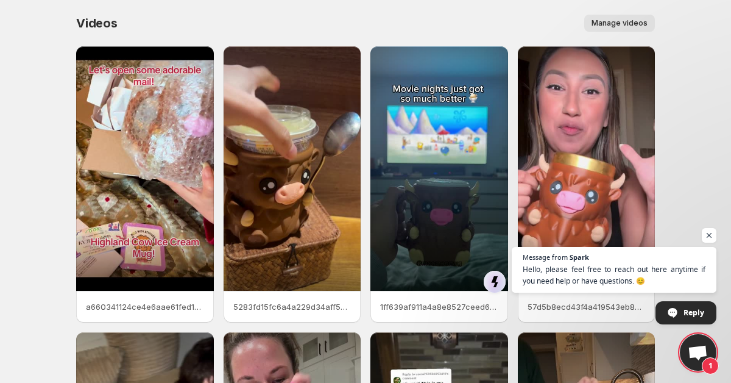 This screenshot has height=383, width=731. I want to click on span: Reply, so click(694, 312).